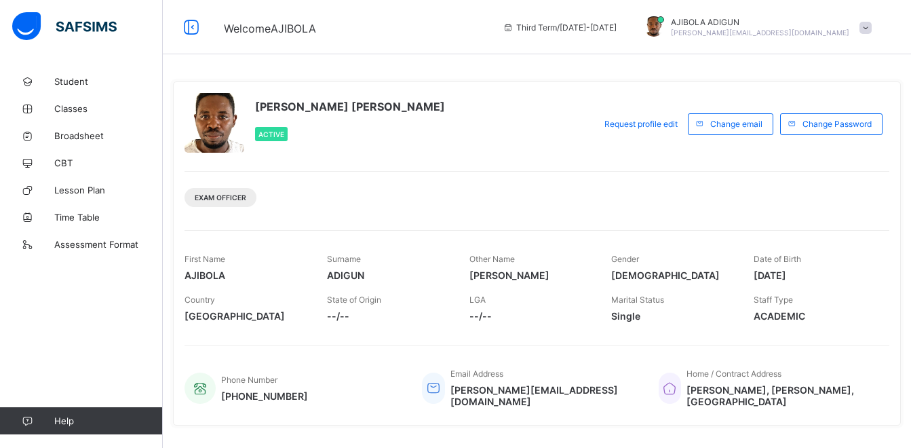  What do you see at coordinates (736, 124) in the screenshot?
I see `span: Change email` at bounding box center [736, 124].